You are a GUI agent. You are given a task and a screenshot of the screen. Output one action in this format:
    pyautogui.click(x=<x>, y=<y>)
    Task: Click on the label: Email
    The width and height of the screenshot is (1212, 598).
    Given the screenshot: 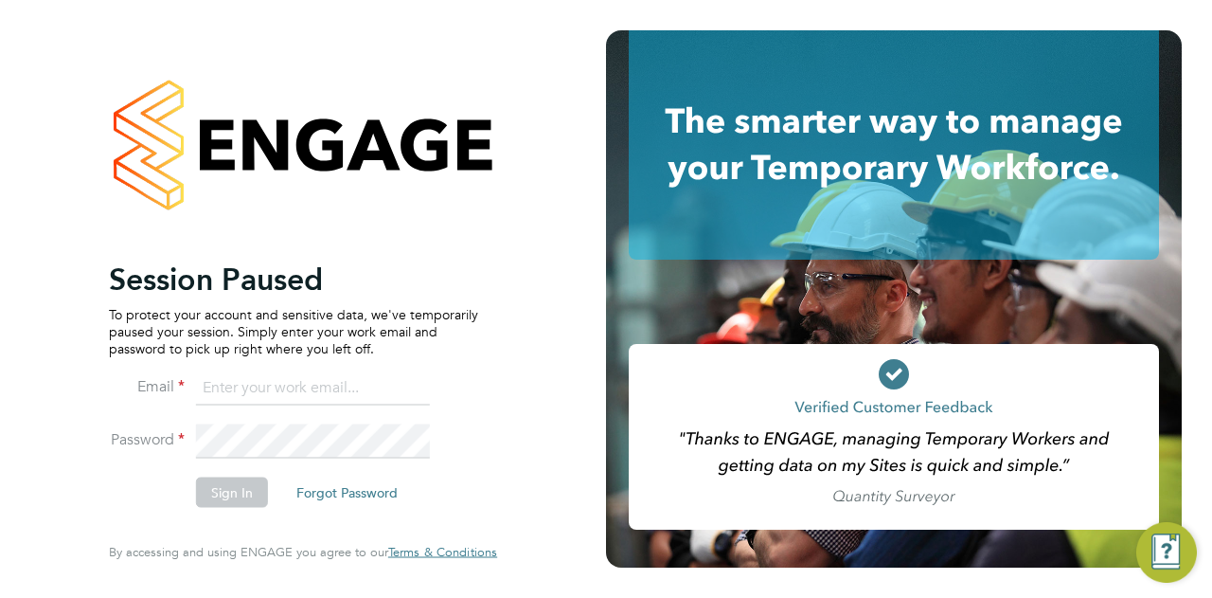 What is the action you would take?
    pyautogui.click(x=147, y=386)
    